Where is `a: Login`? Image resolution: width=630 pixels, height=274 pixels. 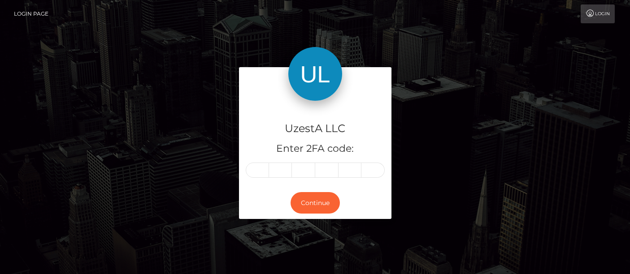
a: Login is located at coordinates (598, 14).